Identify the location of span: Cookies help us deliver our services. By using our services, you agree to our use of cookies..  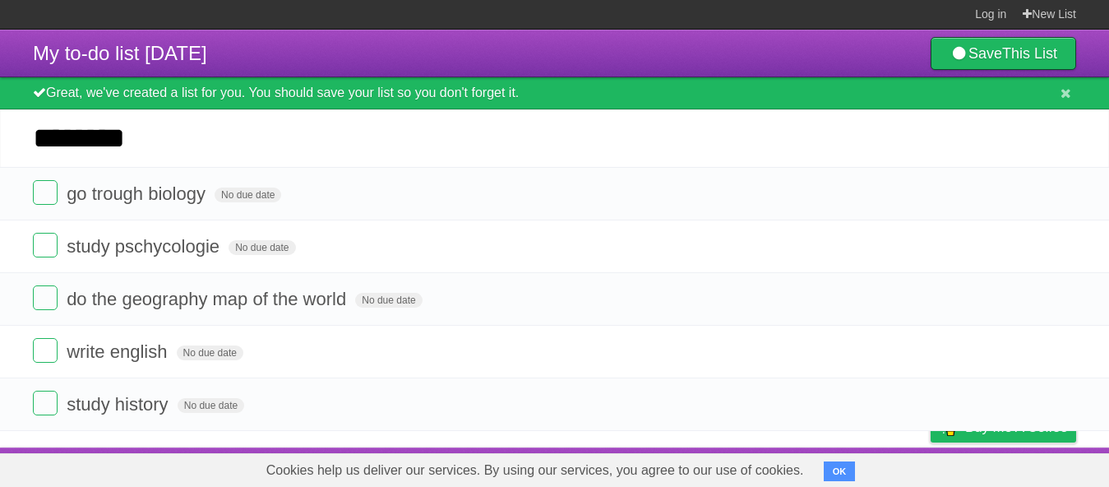
(535, 470).